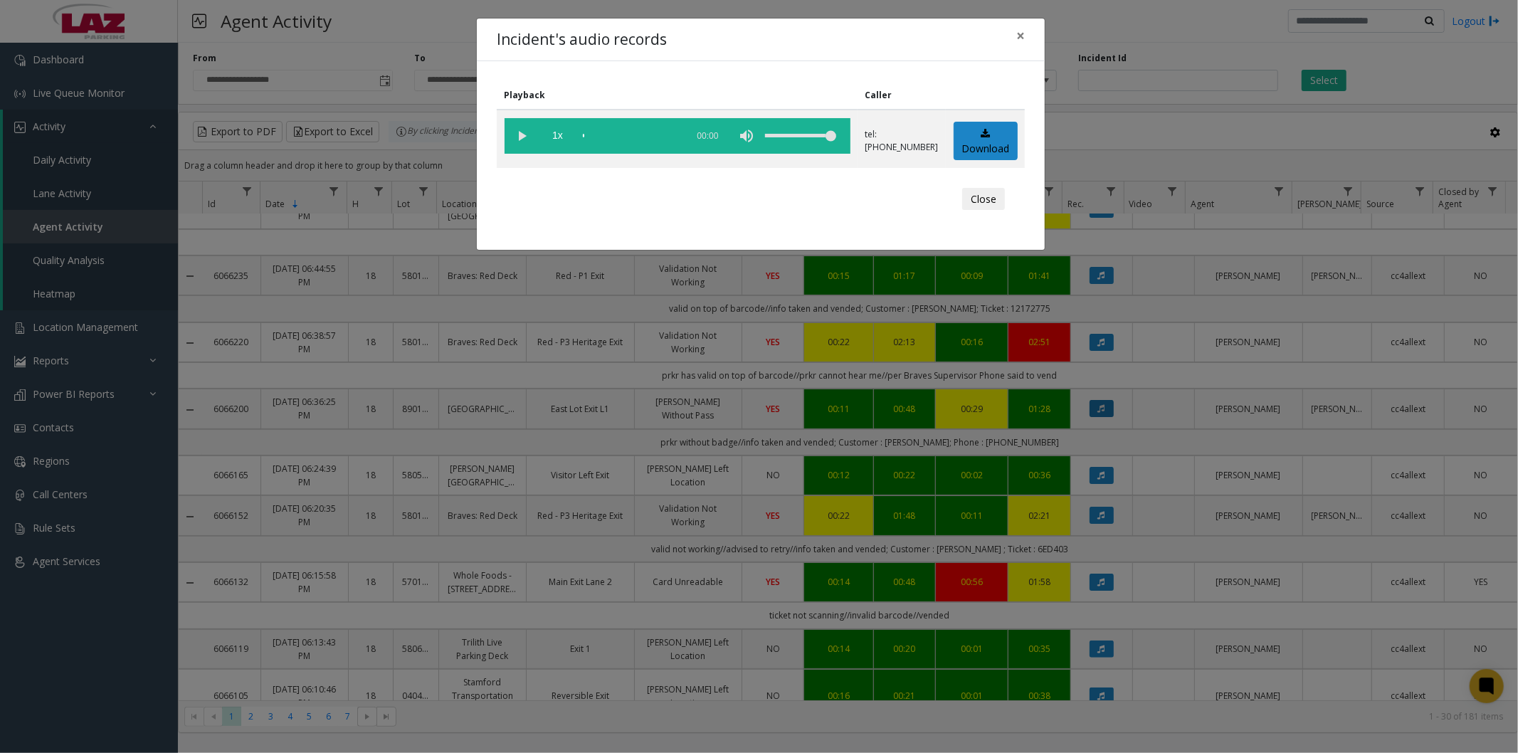 The image size is (1518, 753). I want to click on h4: Incident's audio records, so click(581, 40).